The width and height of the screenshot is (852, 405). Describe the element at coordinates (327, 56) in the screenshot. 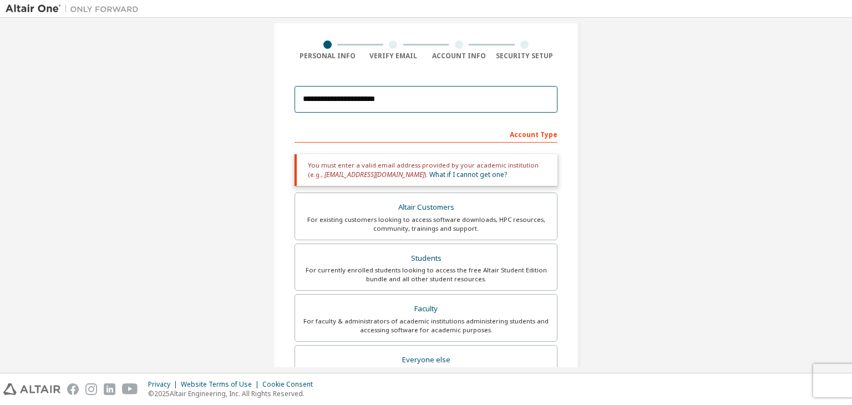

I see `div: Personal Info` at that location.